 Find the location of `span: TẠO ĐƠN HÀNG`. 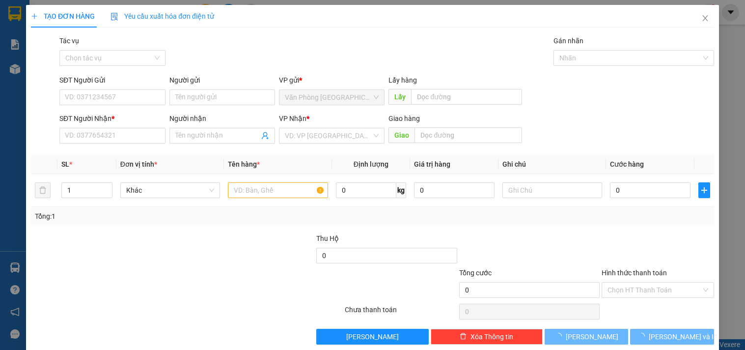

span: TẠO ĐƠN HÀNG is located at coordinates (63, 16).